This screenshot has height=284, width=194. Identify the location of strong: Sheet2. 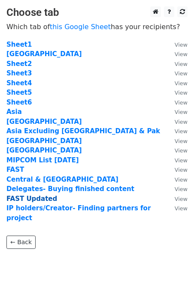
(19, 64).